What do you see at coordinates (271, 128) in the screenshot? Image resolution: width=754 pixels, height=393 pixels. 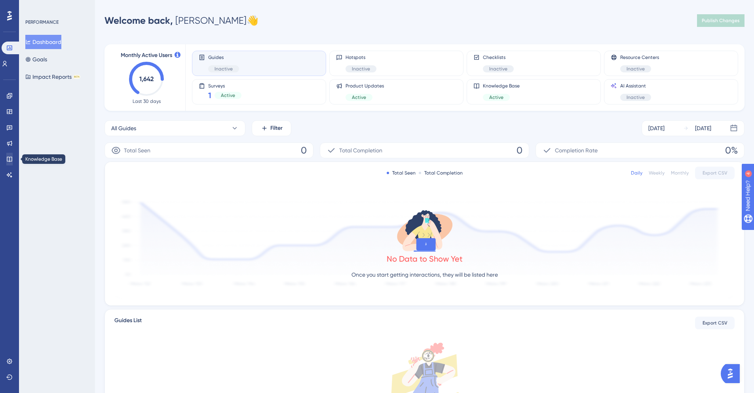 I see `button: Filter` at bounding box center [271, 128].